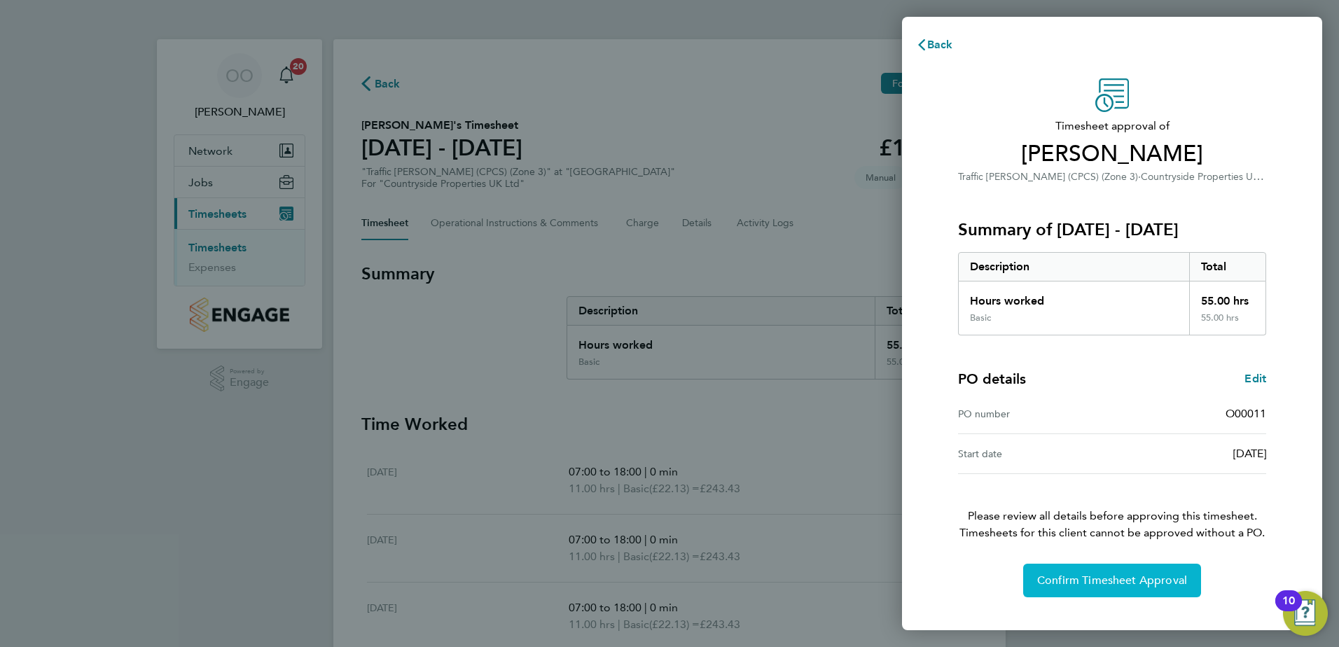 The image size is (1339, 647). Describe the element at coordinates (1228, 267) in the screenshot. I see `div: Total` at that location.